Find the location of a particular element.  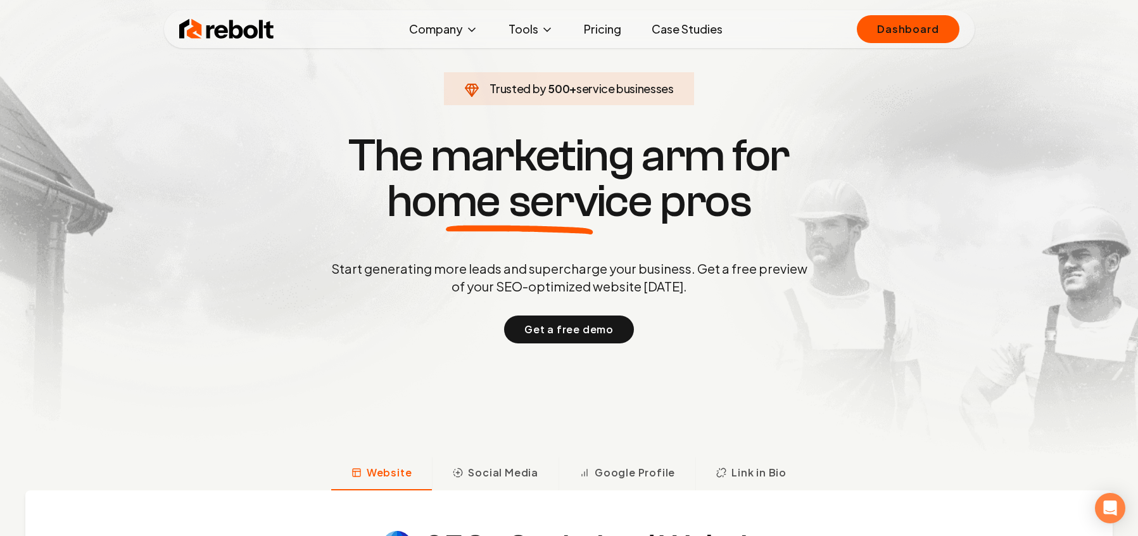

span: home service is located at coordinates (519, 201).